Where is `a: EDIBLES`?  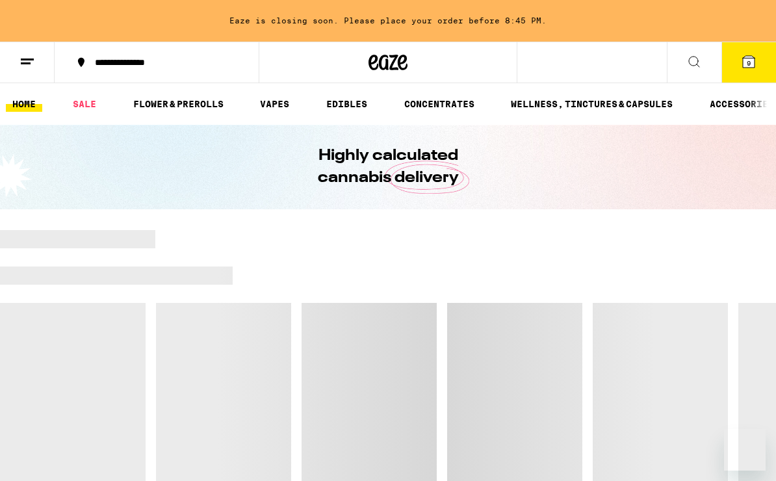
a: EDIBLES is located at coordinates (346, 104).